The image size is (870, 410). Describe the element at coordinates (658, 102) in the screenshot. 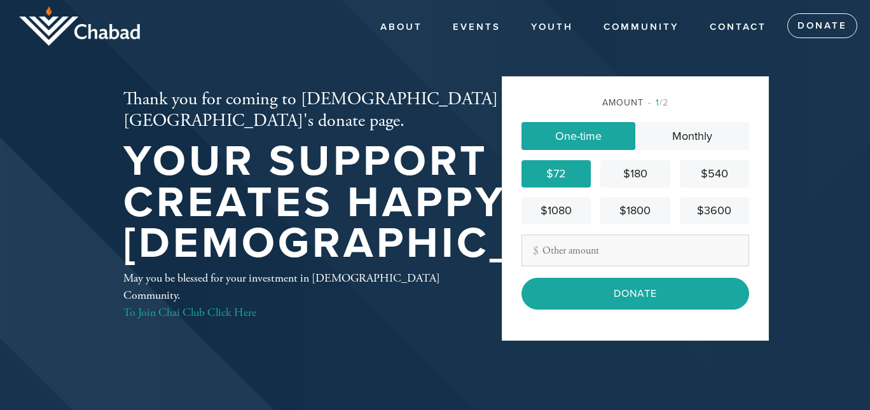

I see `span: 1` at that location.